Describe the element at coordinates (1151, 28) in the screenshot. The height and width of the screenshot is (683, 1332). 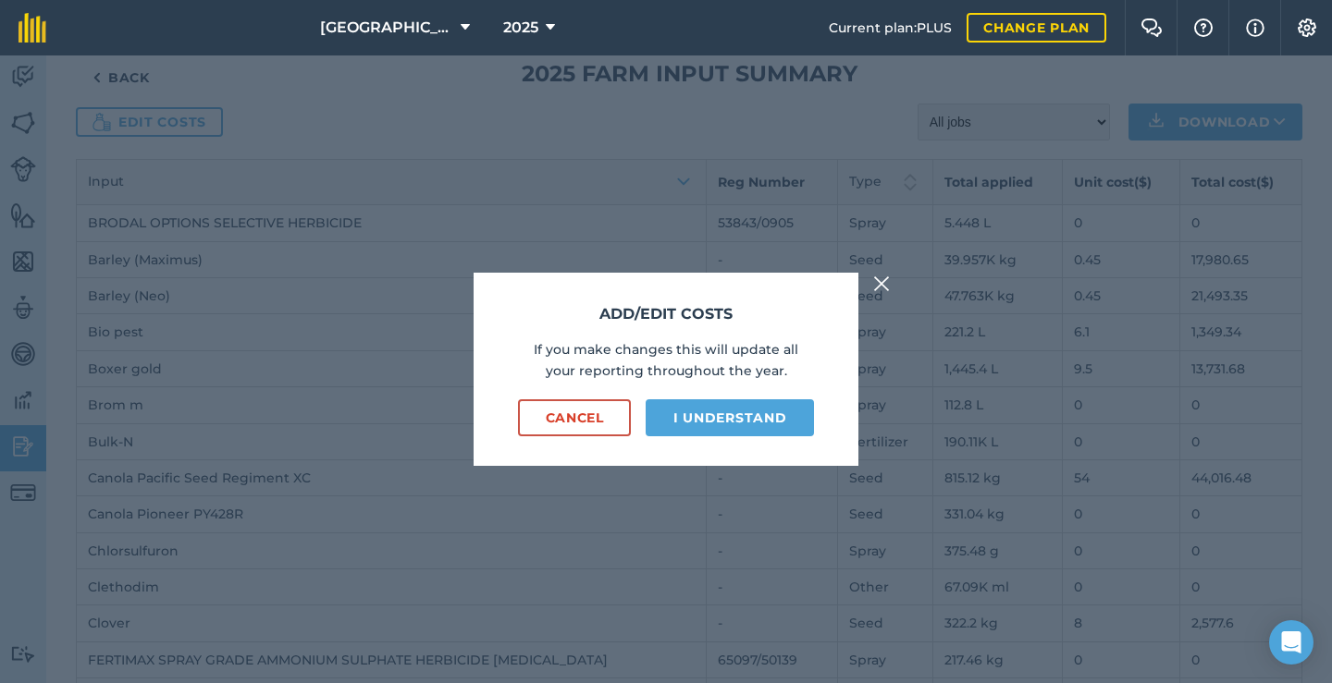
I see `img: Two speech bubbles overlapping with the left bubble in the forefront` at that location.